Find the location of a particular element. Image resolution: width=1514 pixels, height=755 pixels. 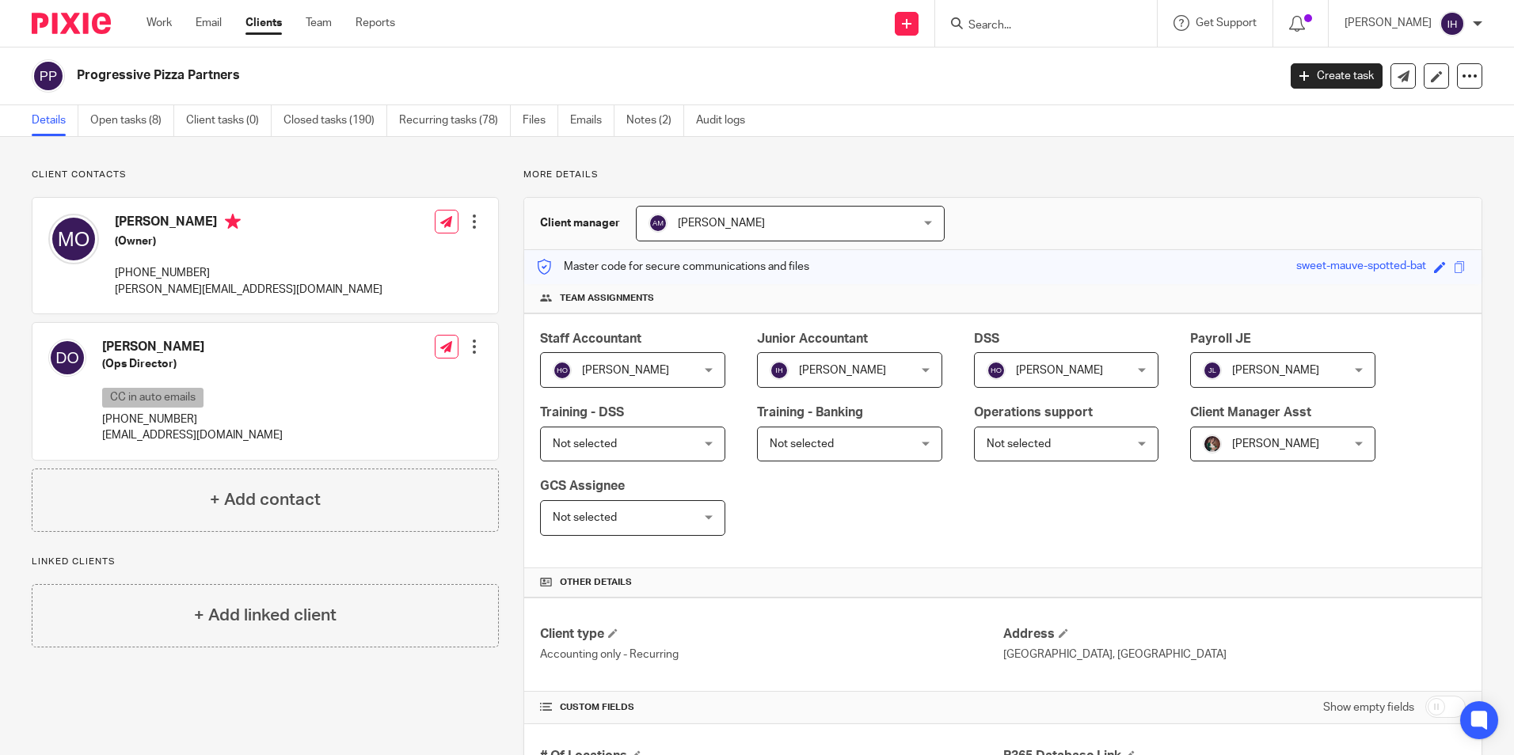

h4: + Add contact is located at coordinates (265, 500).